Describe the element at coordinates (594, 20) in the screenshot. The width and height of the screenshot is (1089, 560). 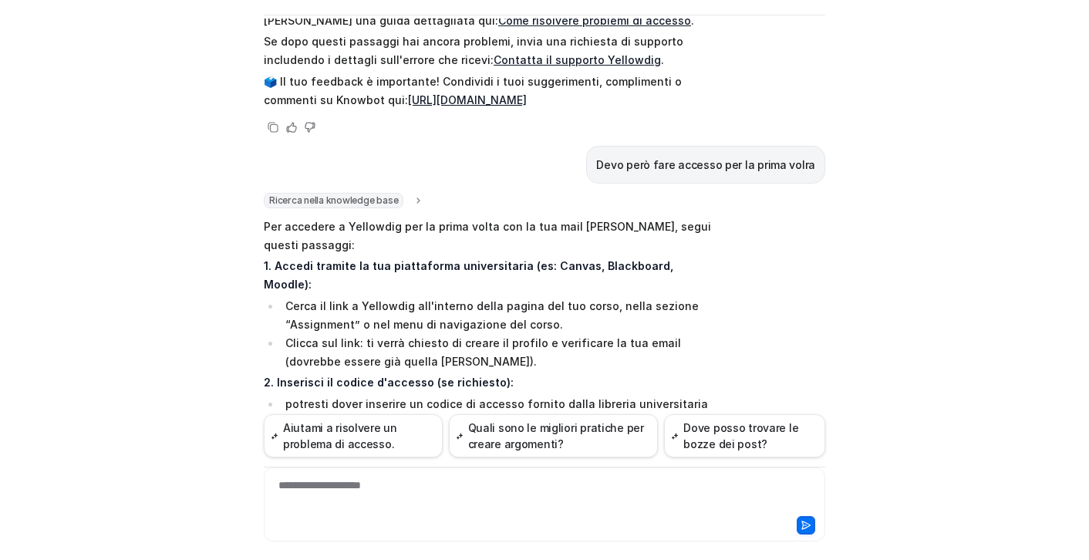
I see `a: Come risolvere problemi di accesso` at that location.